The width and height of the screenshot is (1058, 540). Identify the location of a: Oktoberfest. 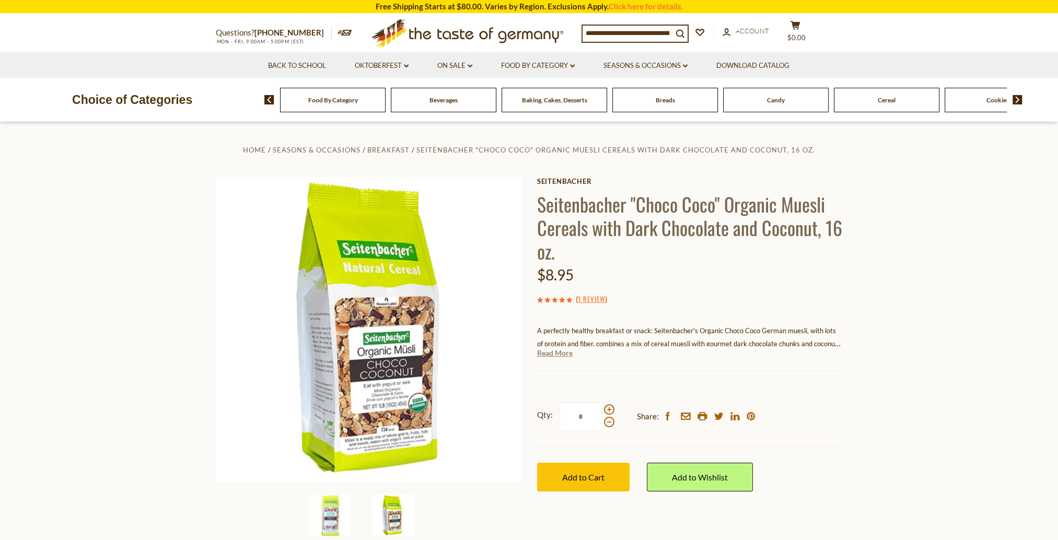
(382, 66).